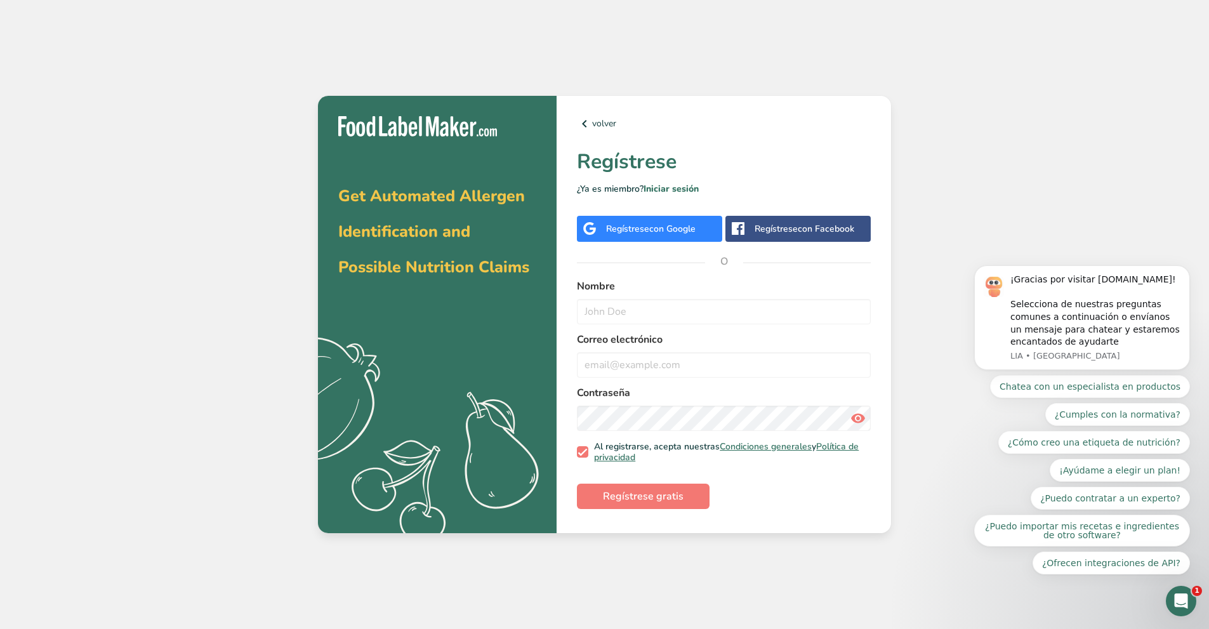 The height and width of the screenshot is (629, 1209). Describe the element at coordinates (140, 264) in the screenshot. I see `div: Message content` at that location.